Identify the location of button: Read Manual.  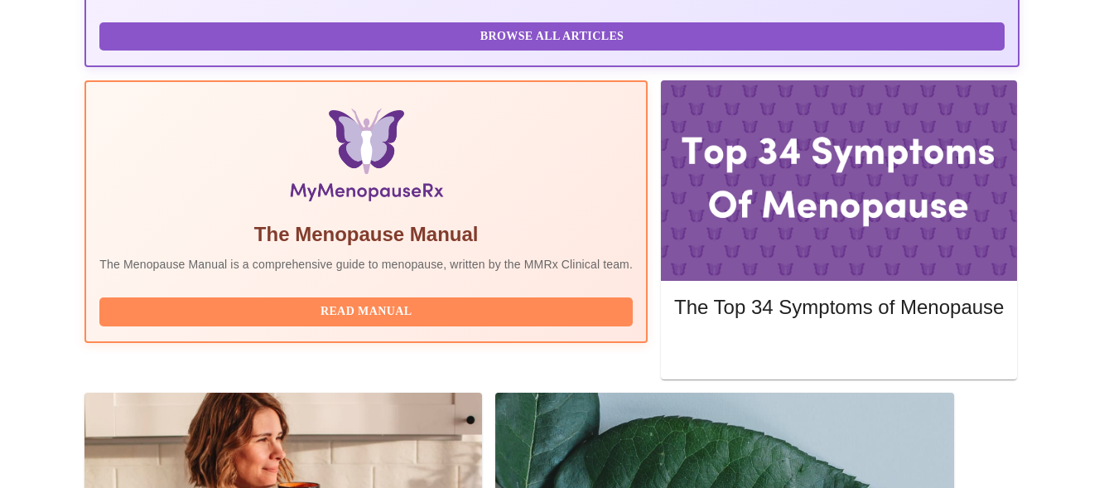
(366, 312).